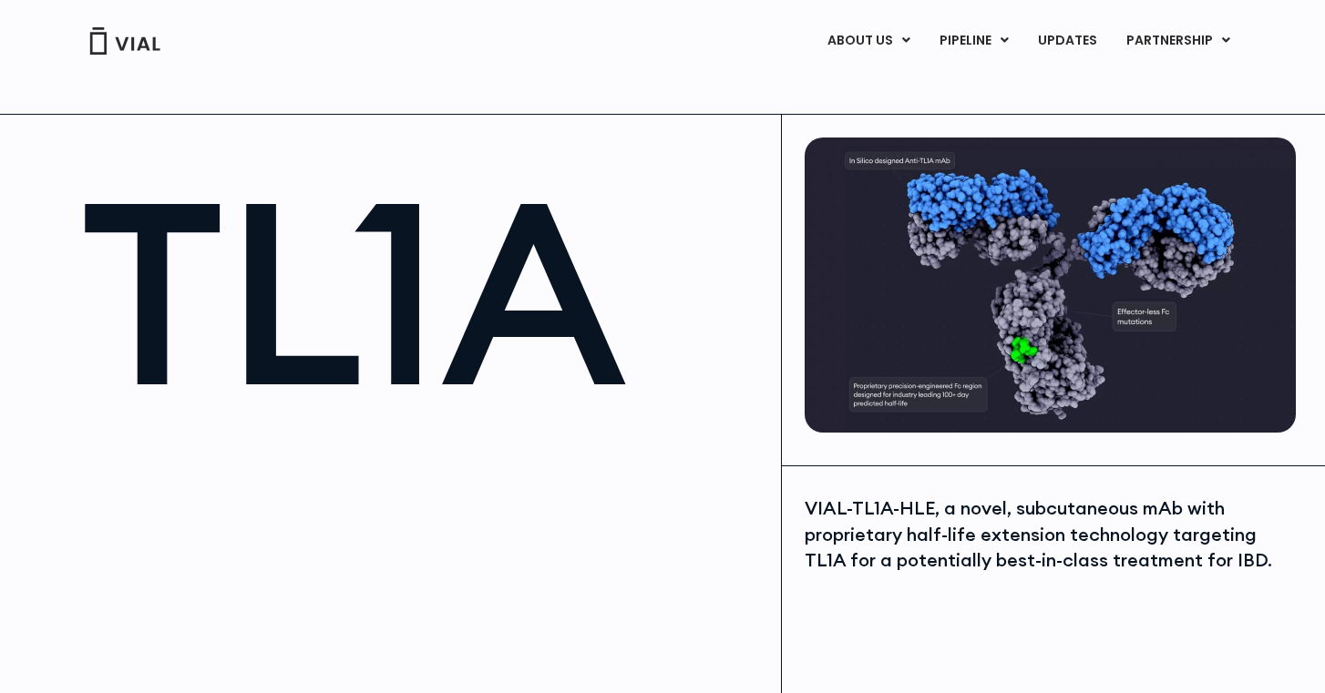  Describe the element at coordinates (868, 41) in the screenshot. I see `a: ABOUT USMenu Toggle` at that location.